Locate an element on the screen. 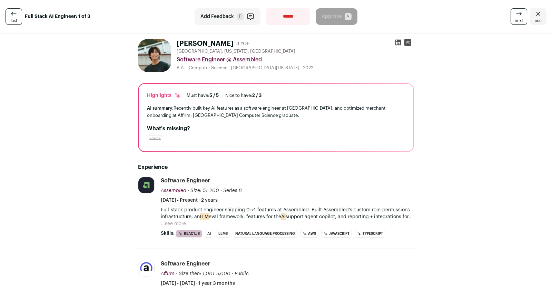  a: next is located at coordinates (519, 17).